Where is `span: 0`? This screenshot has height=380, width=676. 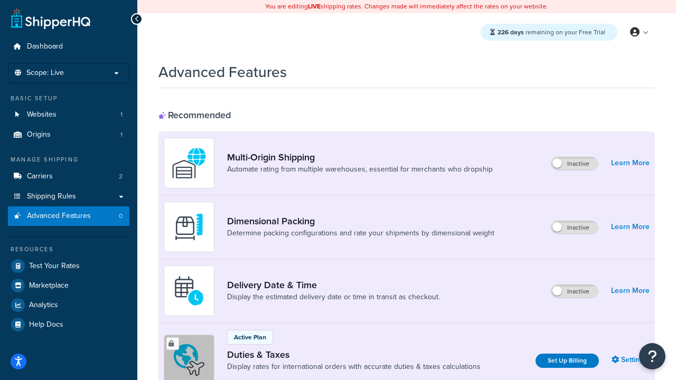 span: 0 is located at coordinates (120, 216).